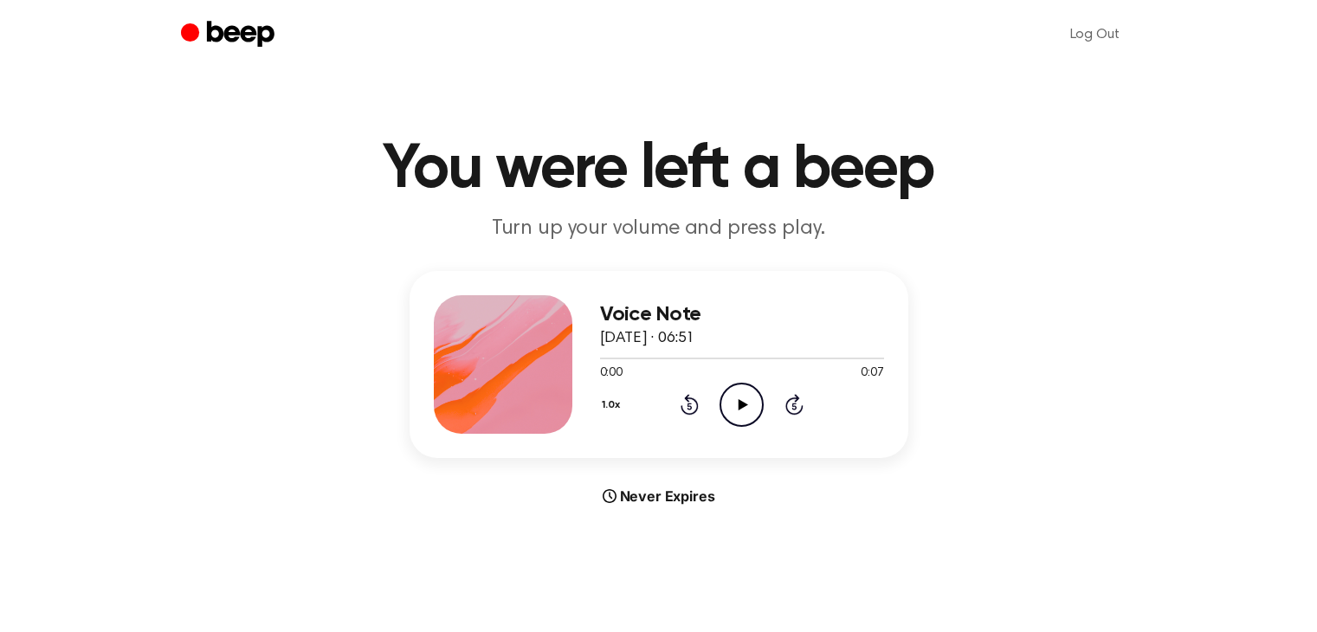 The width and height of the screenshot is (1317, 632). What do you see at coordinates (230, 35) in the screenshot?
I see `a: Beep` at bounding box center [230, 35].